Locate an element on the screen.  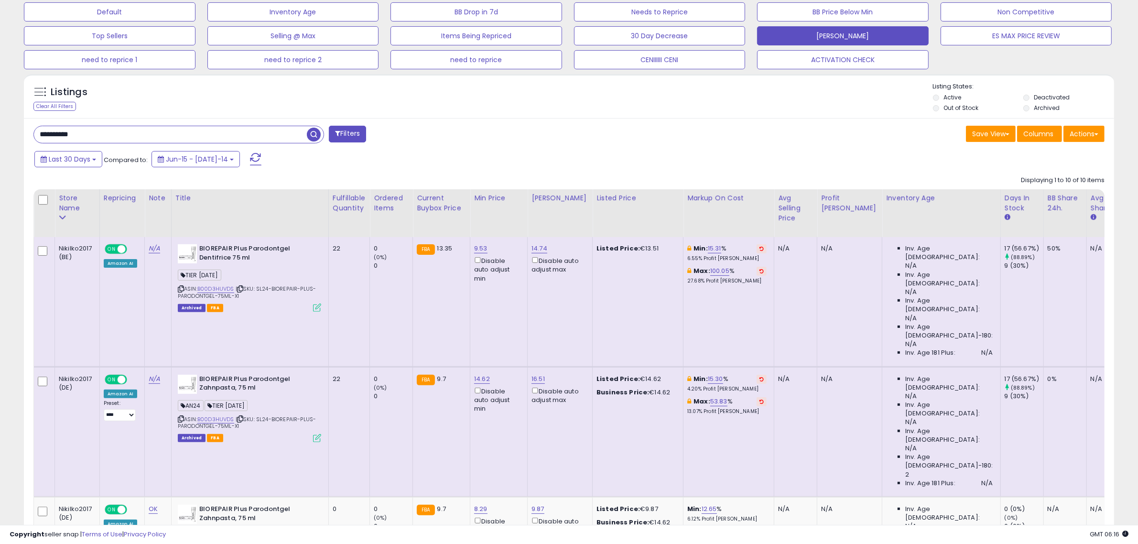
div: Markup on Cost is located at coordinates (729, 198).